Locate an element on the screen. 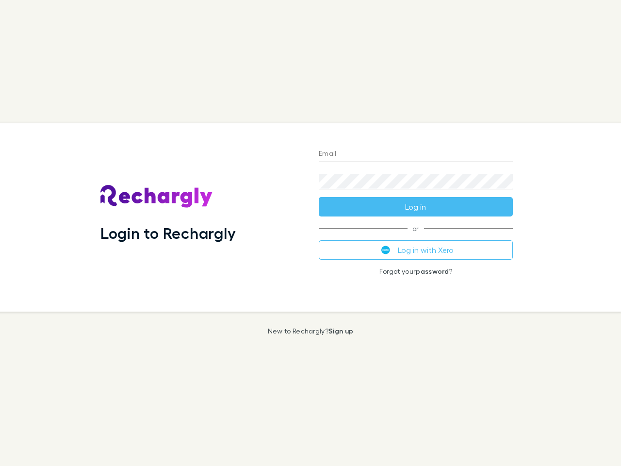 This screenshot has width=621, height=466. p: Forgot your ? is located at coordinates (416, 271).